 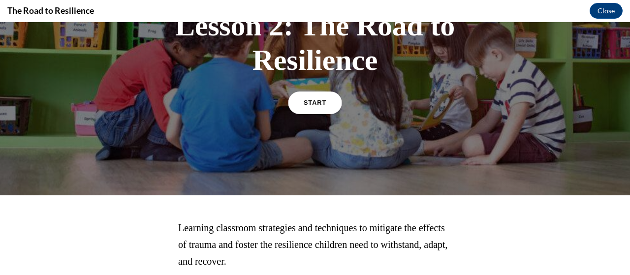 I want to click on span: Learning classroom strategies and techniques to mitigate the effects of trauma and foster the res..., so click(x=313, y=222).